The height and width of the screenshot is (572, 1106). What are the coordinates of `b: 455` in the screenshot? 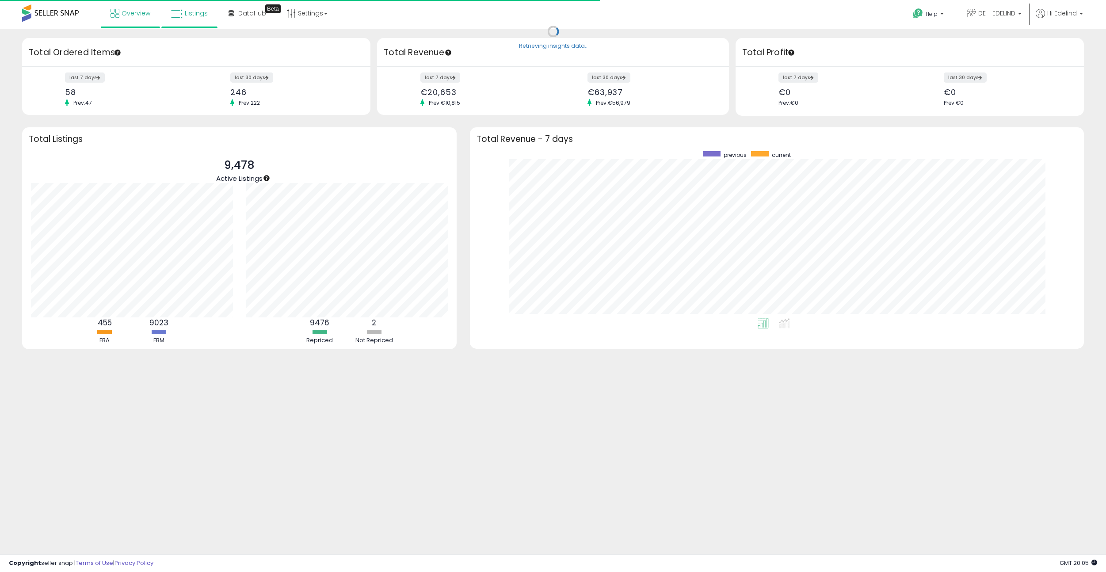 It's located at (105, 323).